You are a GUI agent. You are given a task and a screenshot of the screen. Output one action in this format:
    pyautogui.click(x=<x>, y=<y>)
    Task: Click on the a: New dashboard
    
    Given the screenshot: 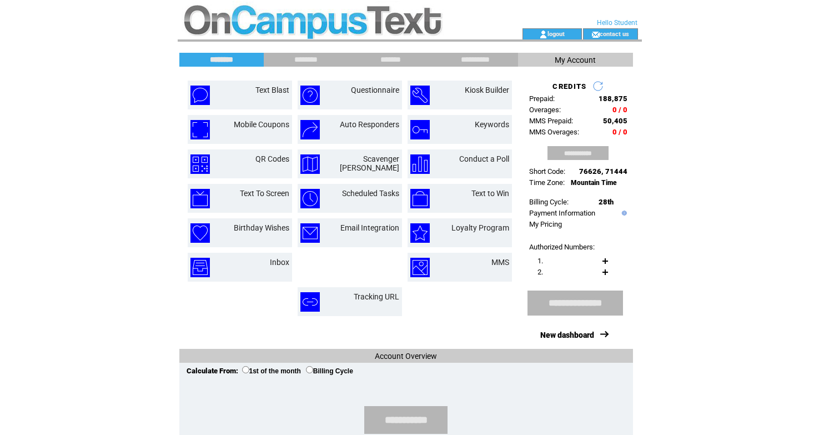 What is the action you would take?
    pyautogui.click(x=567, y=335)
    